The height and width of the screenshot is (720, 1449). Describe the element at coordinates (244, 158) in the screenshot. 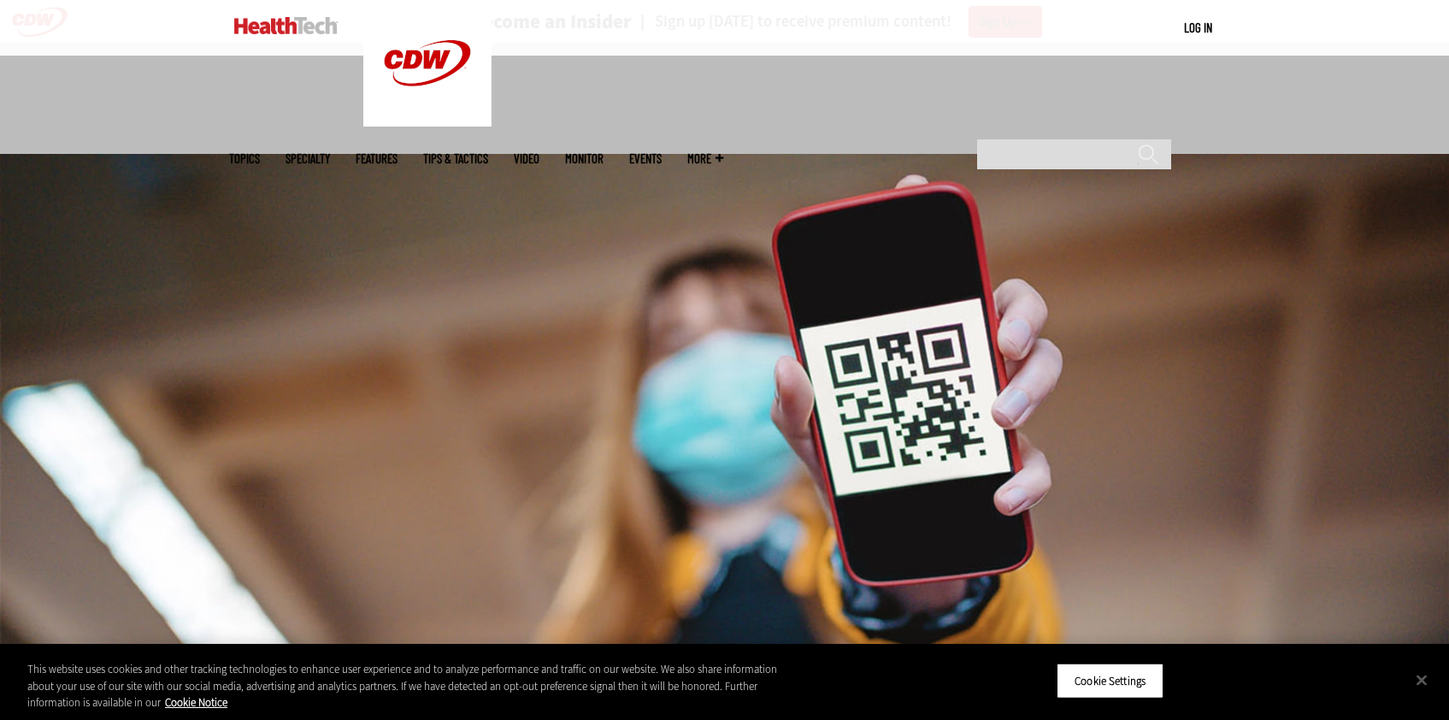

I see `span: Topics` at that location.